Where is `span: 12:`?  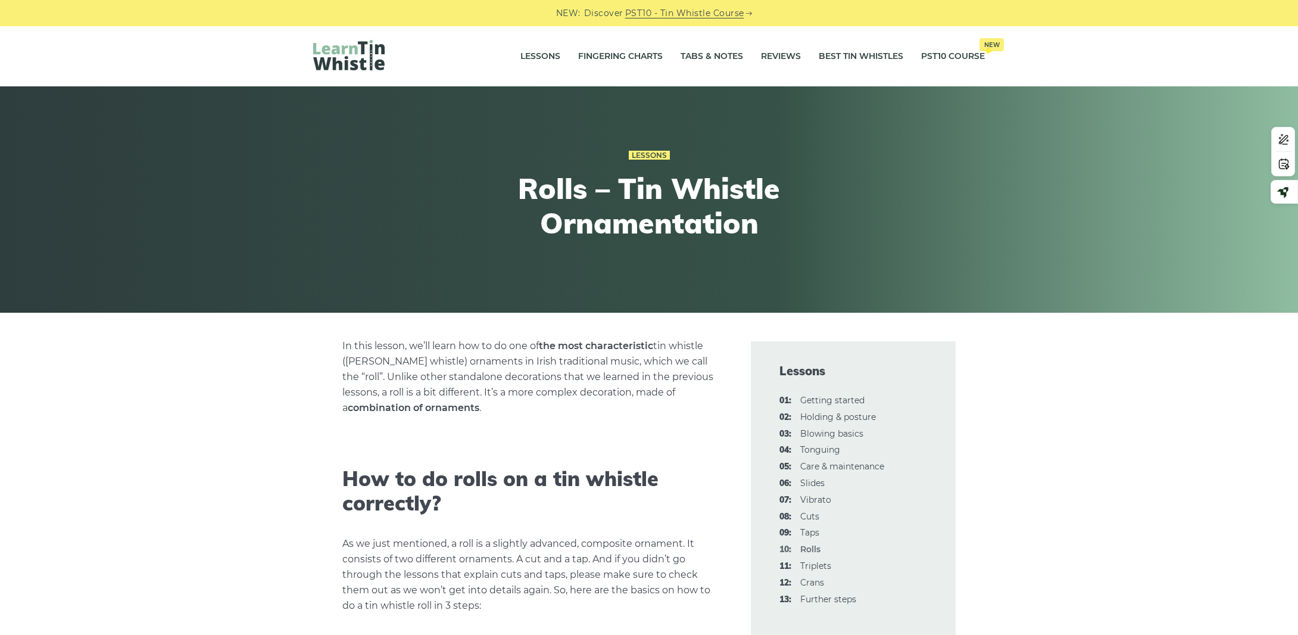 span: 12: is located at coordinates (785, 583).